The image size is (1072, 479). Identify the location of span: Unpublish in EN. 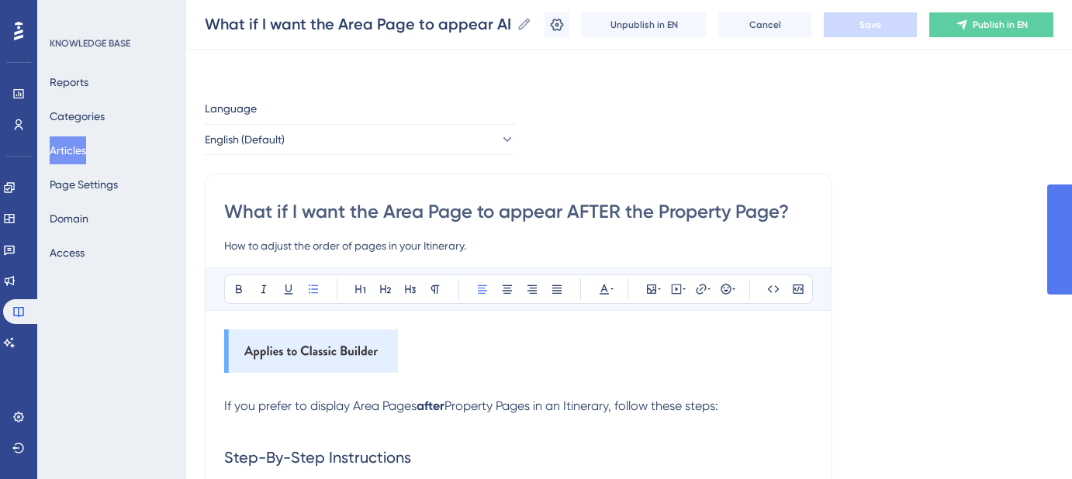
(644, 25).